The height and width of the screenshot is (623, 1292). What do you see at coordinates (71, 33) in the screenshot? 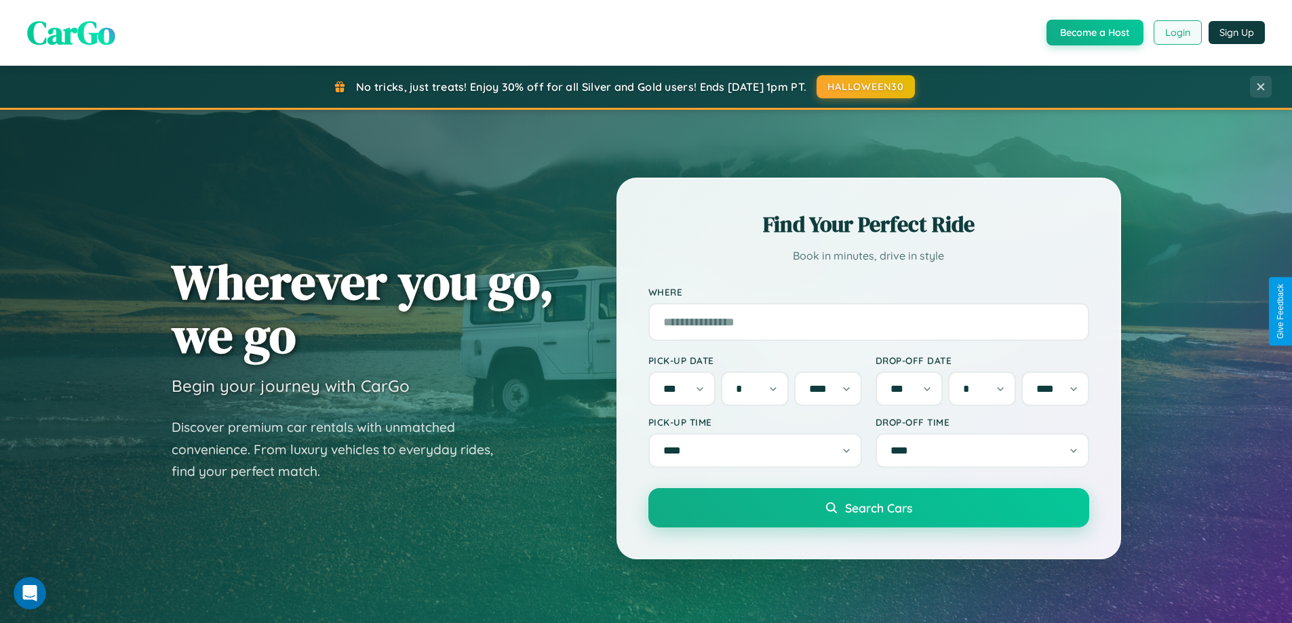
I see `span: CarGo` at bounding box center [71, 33].